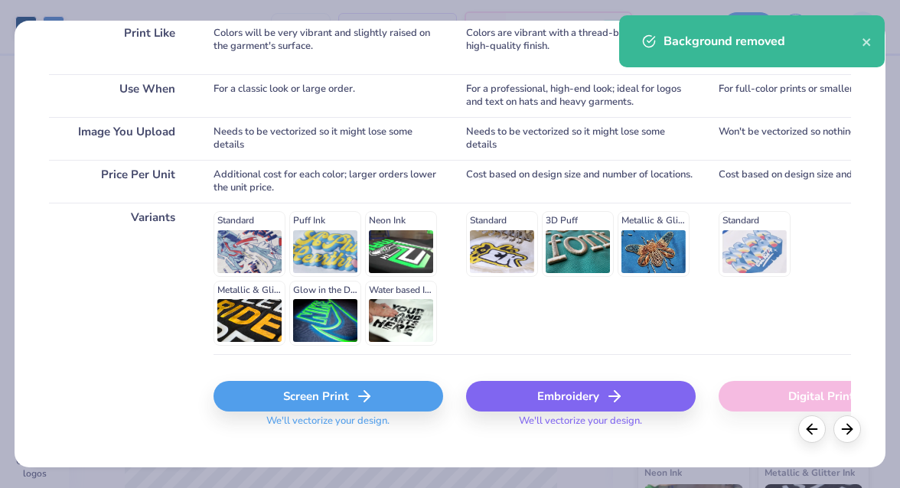 The width and height of the screenshot is (900, 488). What do you see at coordinates (328, 396) in the screenshot?
I see `div: Screen Print` at bounding box center [328, 396].